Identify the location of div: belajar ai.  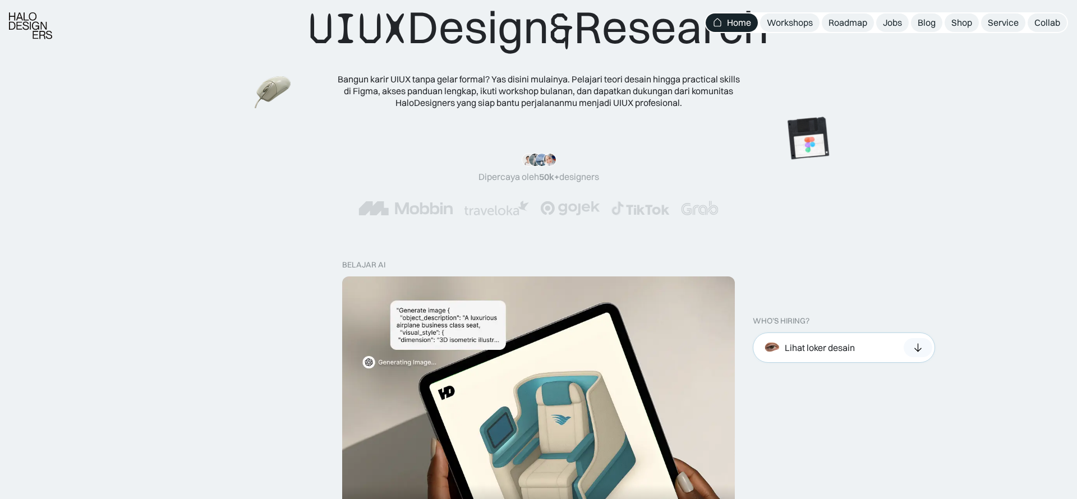
(363, 265).